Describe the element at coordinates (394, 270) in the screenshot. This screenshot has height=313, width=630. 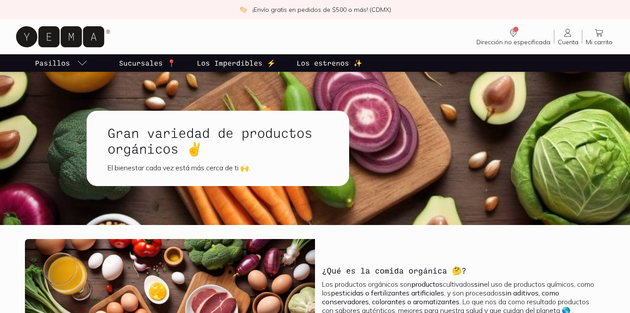
I see `h3: ¿Qué es la comida orgánica 🤔?` at that location.